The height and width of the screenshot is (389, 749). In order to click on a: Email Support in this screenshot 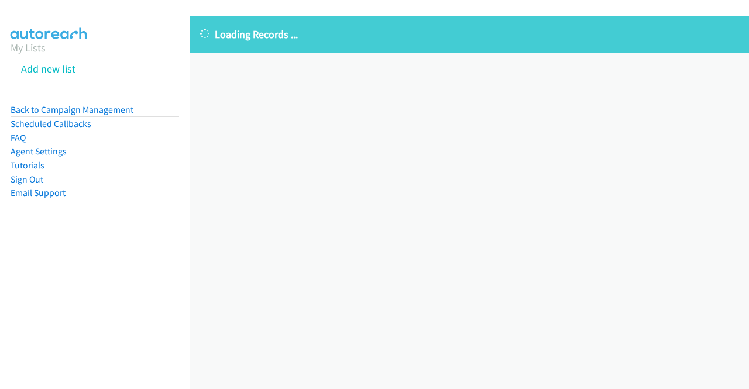, I will do `click(38, 192)`.